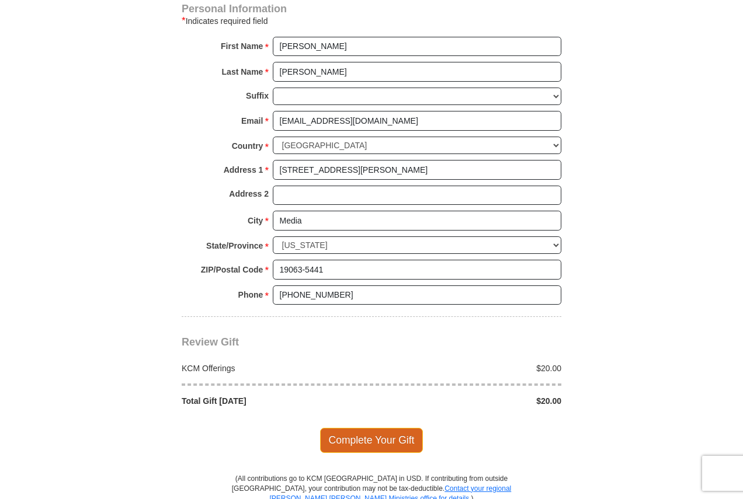  What do you see at coordinates (248, 146) in the screenshot?
I see `strong: Country` at bounding box center [248, 146].